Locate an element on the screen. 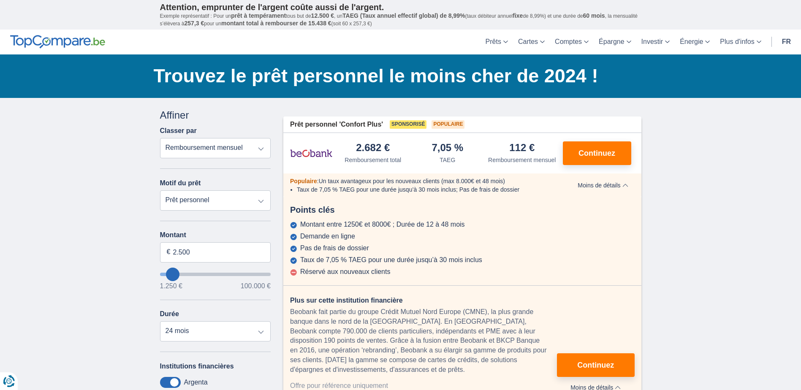  span: prêt à tempérament is located at coordinates (258, 16).